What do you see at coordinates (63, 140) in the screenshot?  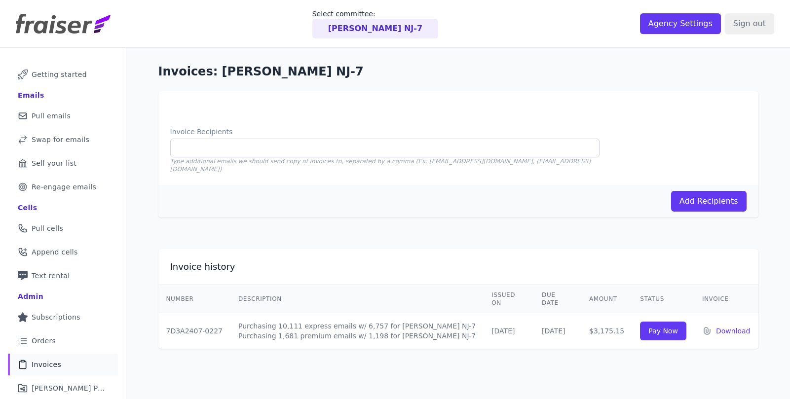 I see `a: Swap for emails` at bounding box center [63, 140].